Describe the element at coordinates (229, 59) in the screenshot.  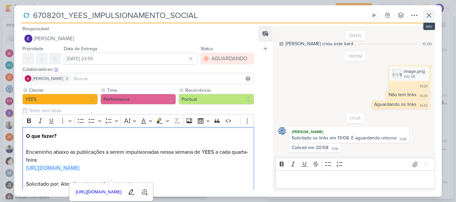
I see `div: AGUARDANDO` at that location.